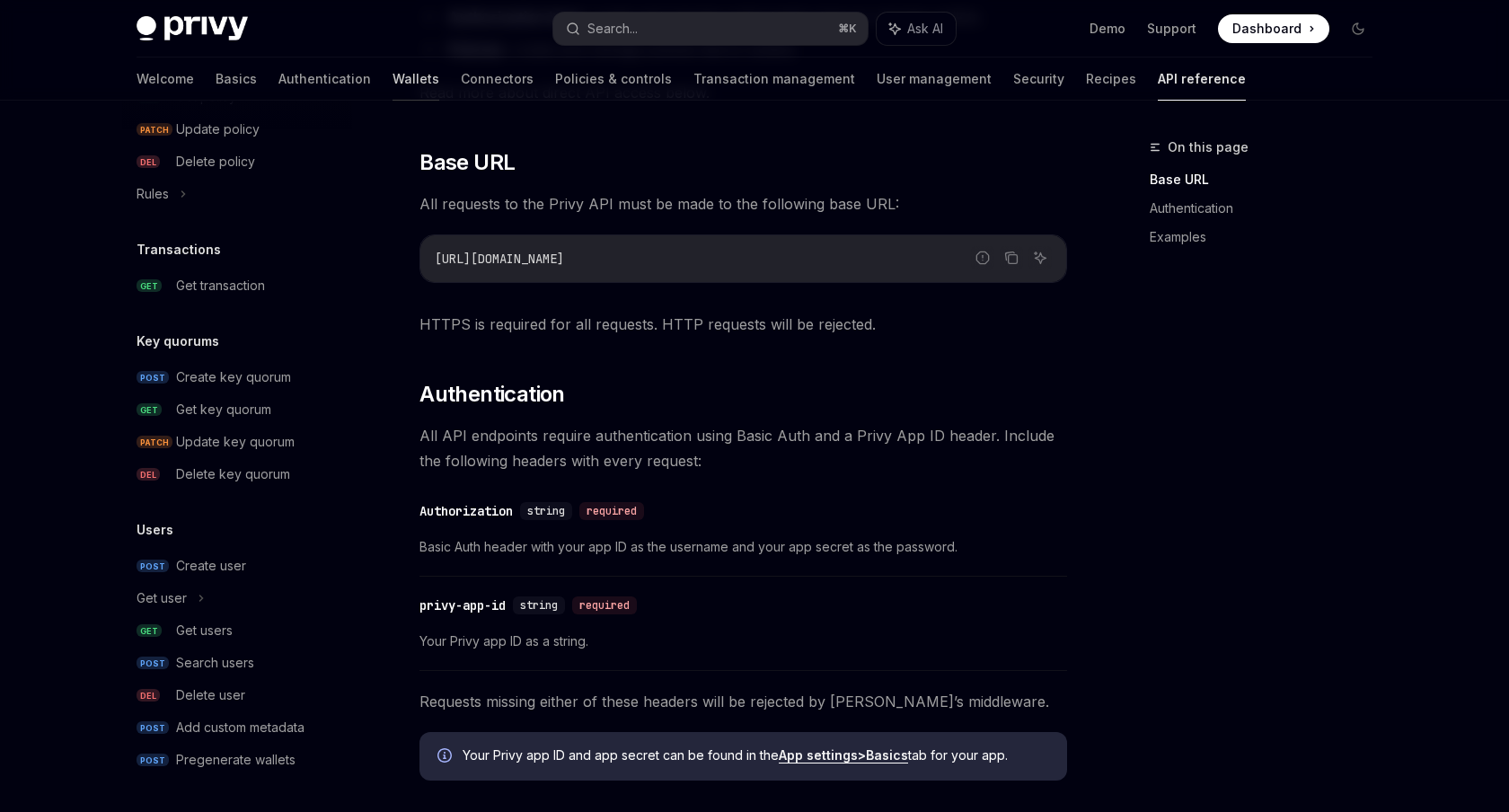  I want to click on span: All requests to the Privy API must be made to the following base URL:, so click(743, 204).